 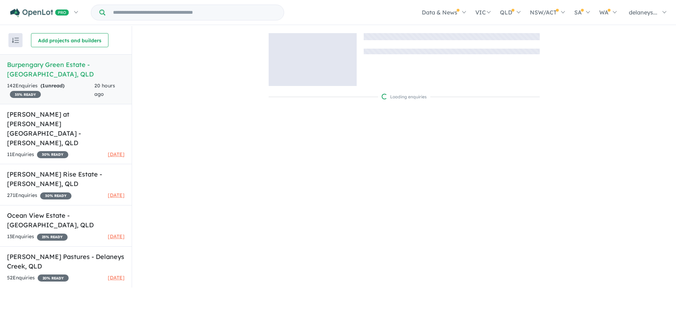 I want to click on div: 52 Enquir ies, so click(x=38, y=278).